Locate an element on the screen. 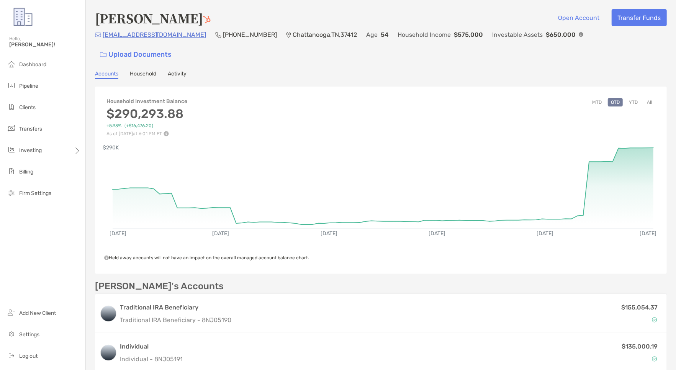 The width and height of the screenshot is (676, 370). button: All is located at coordinates (649, 102).